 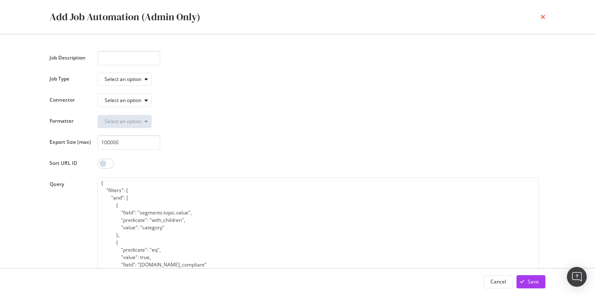 What do you see at coordinates (70, 122) in the screenshot?
I see `label: Formatter` at bounding box center [70, 122].